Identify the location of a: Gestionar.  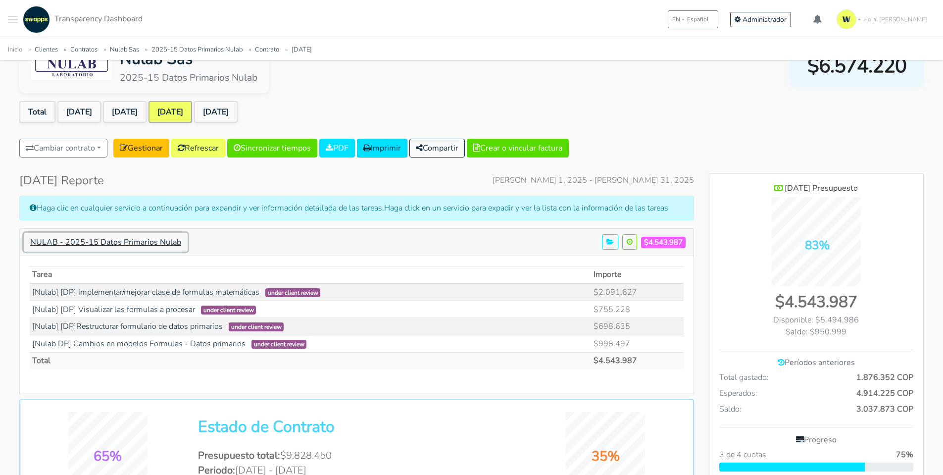
(141, 148).